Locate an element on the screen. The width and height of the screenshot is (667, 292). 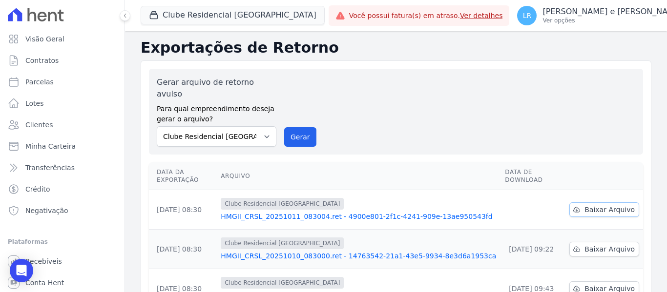
span: Você possui fatura(s) em atraso. is located at coordinates (426, 16).